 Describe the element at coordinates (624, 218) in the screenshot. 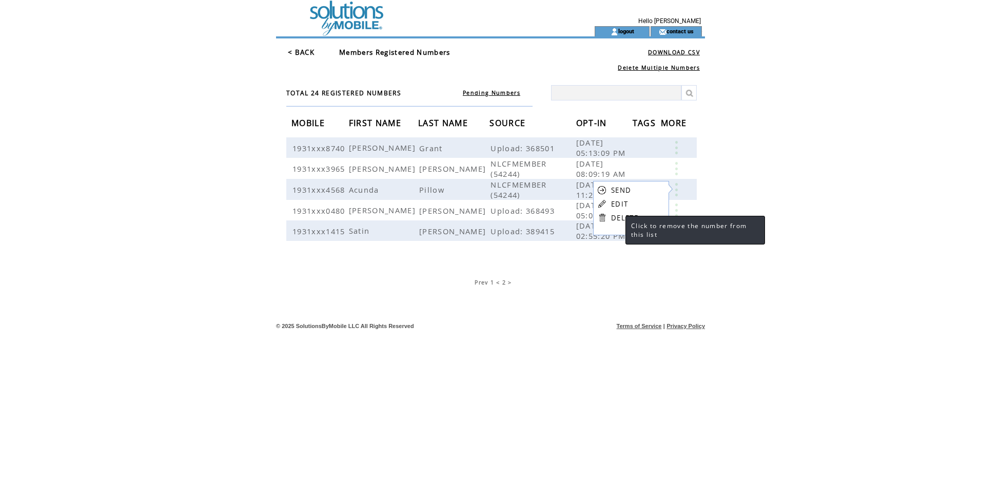

I see `a: DELETE` at that location.